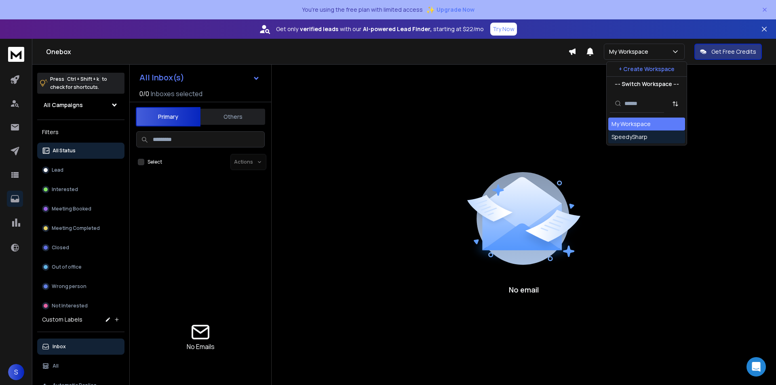  Describe the element at coordinates (78, 83) in the screenshot. I see `p: Press to check for shortcuts.` at that location.